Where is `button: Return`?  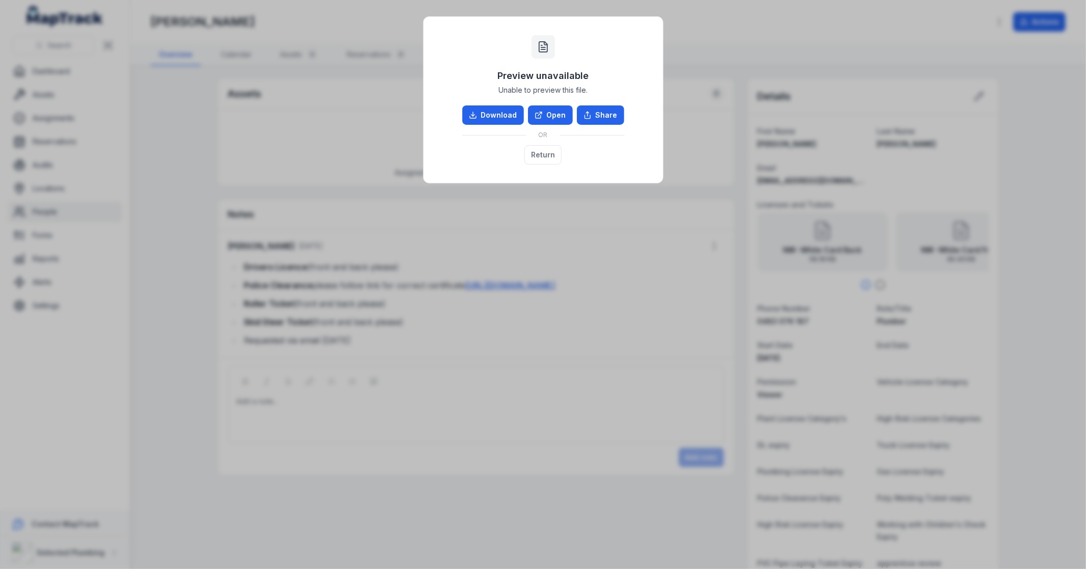 button: Return is located at coordinates (543, 155).